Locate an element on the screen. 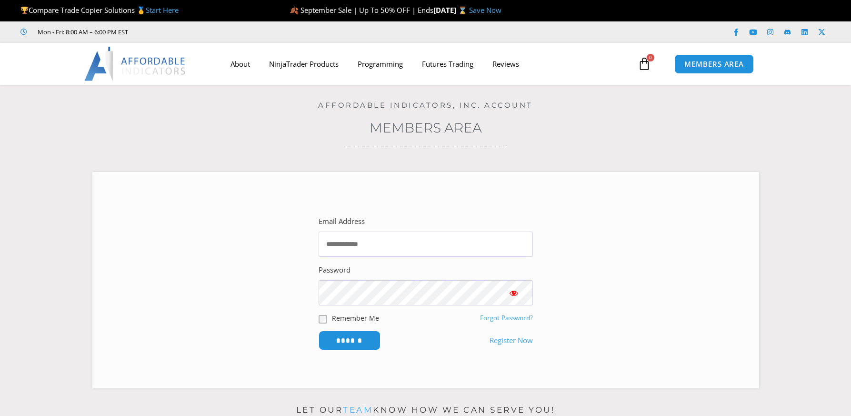 The image size is (851, 416). a: Start Here is located at coordinates (162, 10).